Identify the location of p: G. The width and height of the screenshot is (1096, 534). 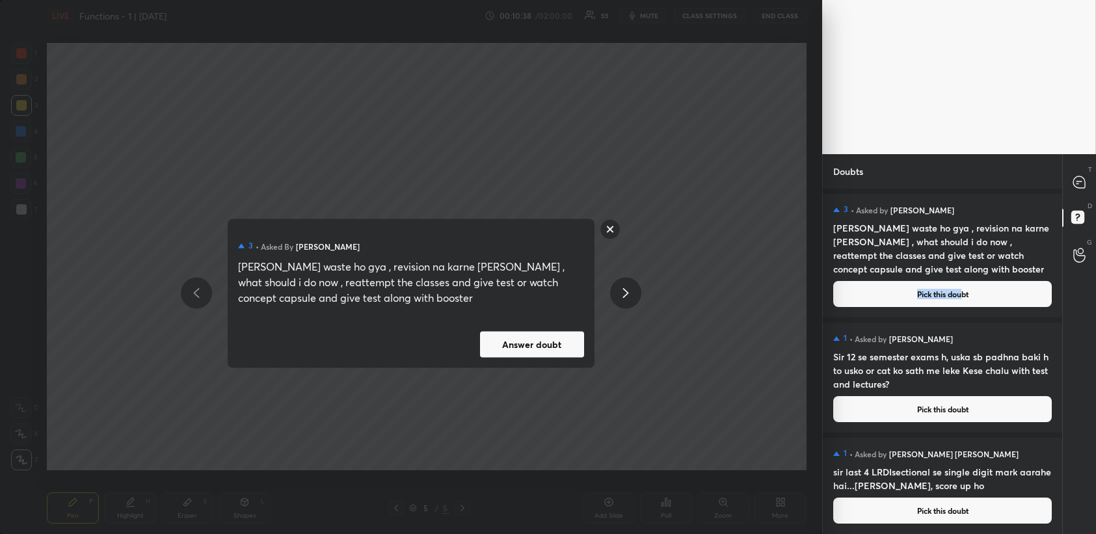
(1090, 242).